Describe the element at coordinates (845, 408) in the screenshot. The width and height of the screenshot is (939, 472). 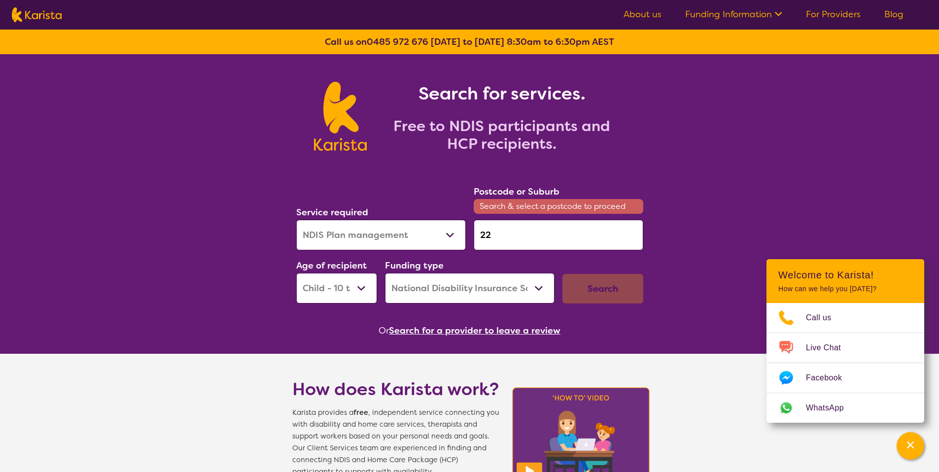
I see `a: Web link opens in a new tab.` at that location.